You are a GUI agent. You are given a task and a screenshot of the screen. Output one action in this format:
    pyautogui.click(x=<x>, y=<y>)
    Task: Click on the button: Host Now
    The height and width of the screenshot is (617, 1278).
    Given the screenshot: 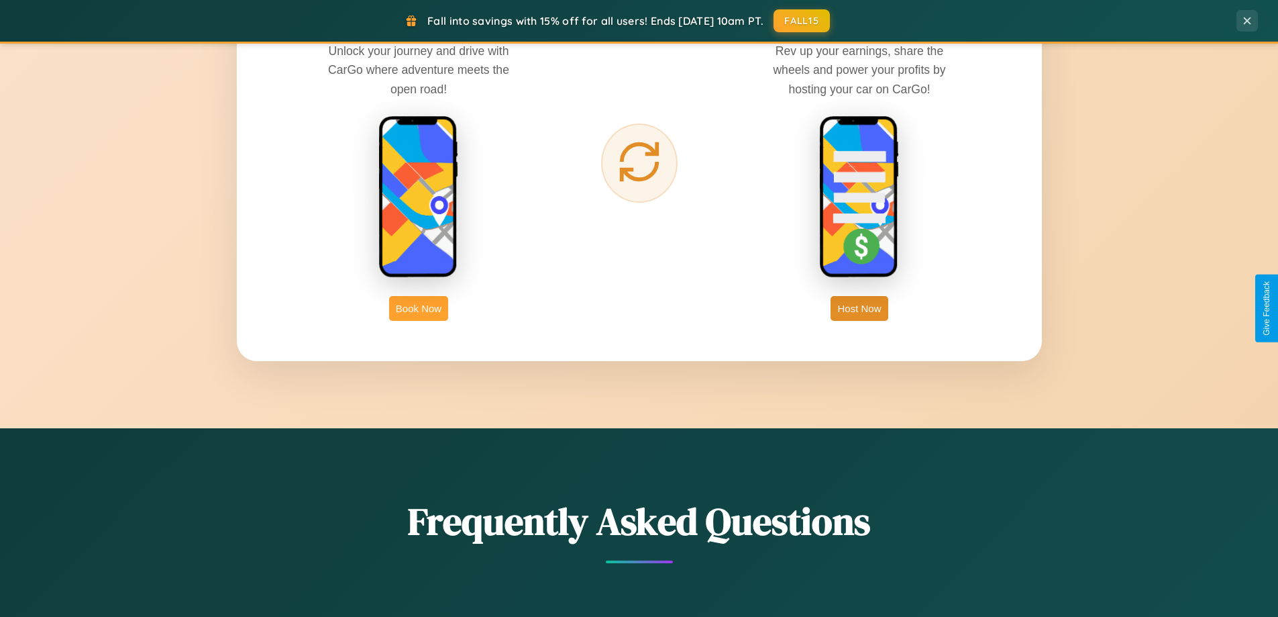 What is the action you would take?
    pyautogui.click(x=859, y=308)
    